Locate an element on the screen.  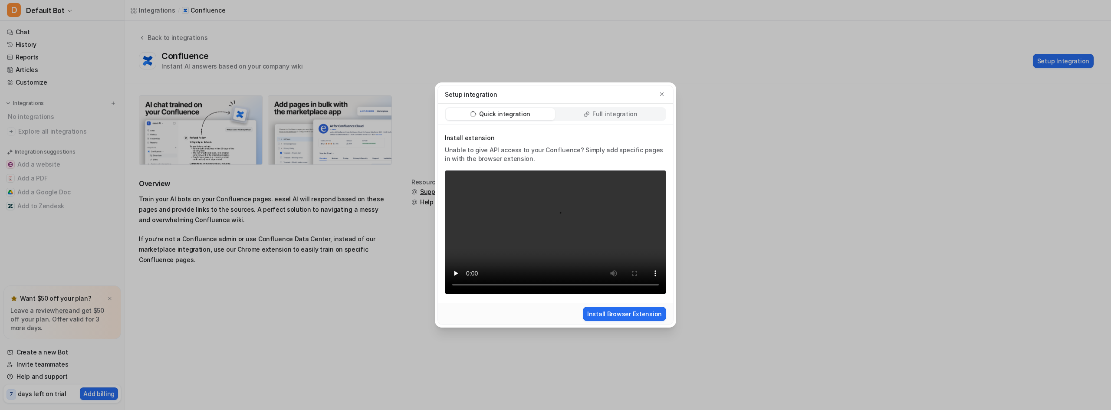
video: Your browser does not support the video tag. is located at coordinates (555, 232).